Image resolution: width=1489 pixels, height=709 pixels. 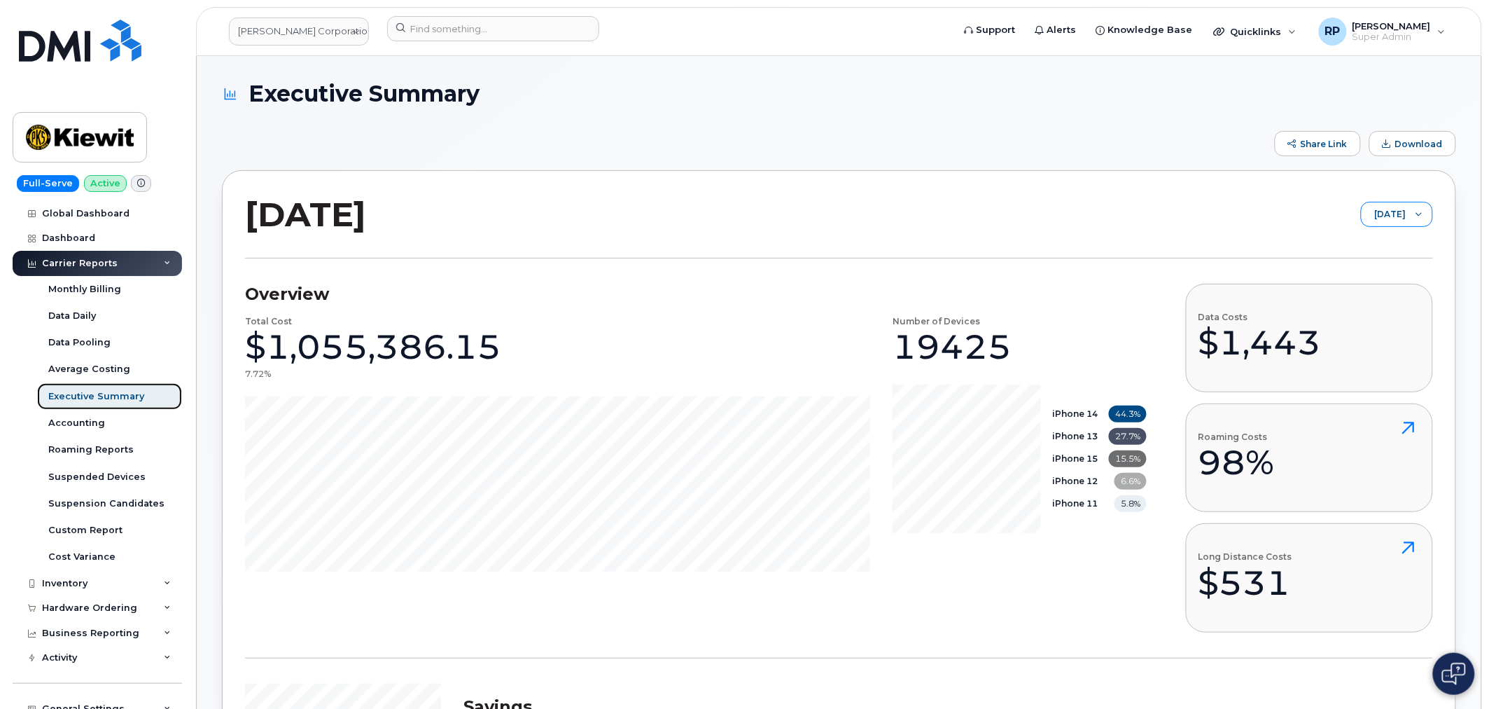 I want to click on h4: Long Distance Costs, so click(x=1245, y=556).